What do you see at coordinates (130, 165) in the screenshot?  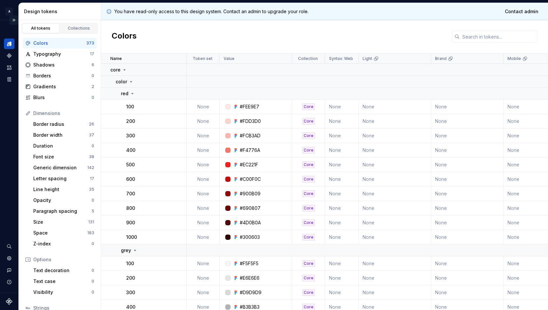 I see `p: 500` at bounding box center [130, 165].